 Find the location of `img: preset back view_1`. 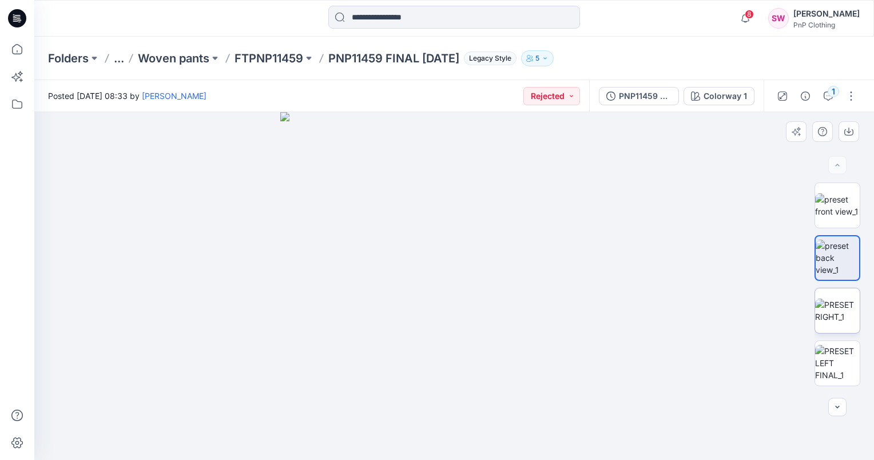

img: preset back view_1 is located at coordinates (837, 257).